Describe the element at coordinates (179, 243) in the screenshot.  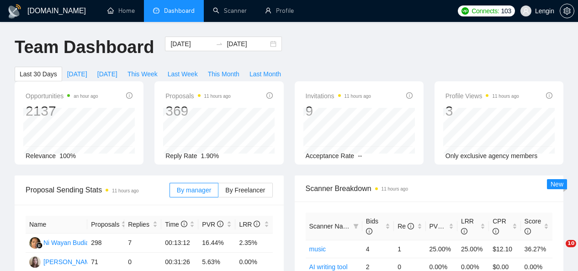
I see `td: 00:13:12` at that location.